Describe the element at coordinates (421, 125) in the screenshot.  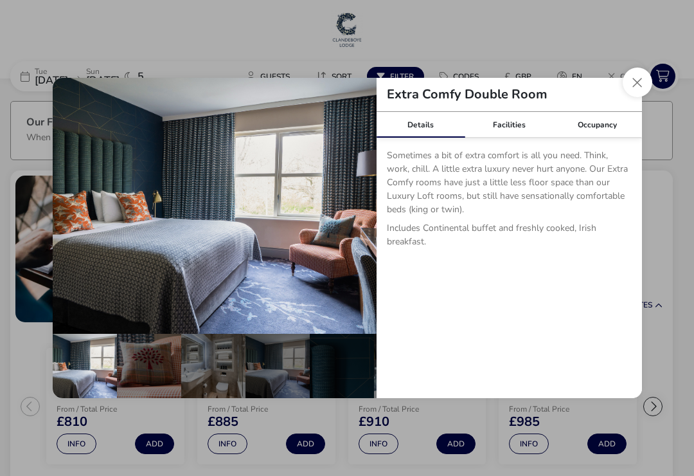
I see `div: Details` at that location.